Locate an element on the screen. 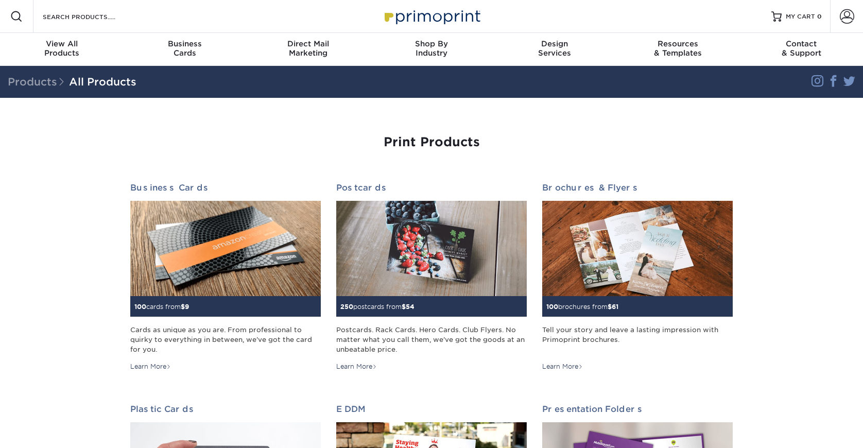 Image resolution: width=863 pixels, height=448 pixels. span: Design is located at coordinates (555, 44).